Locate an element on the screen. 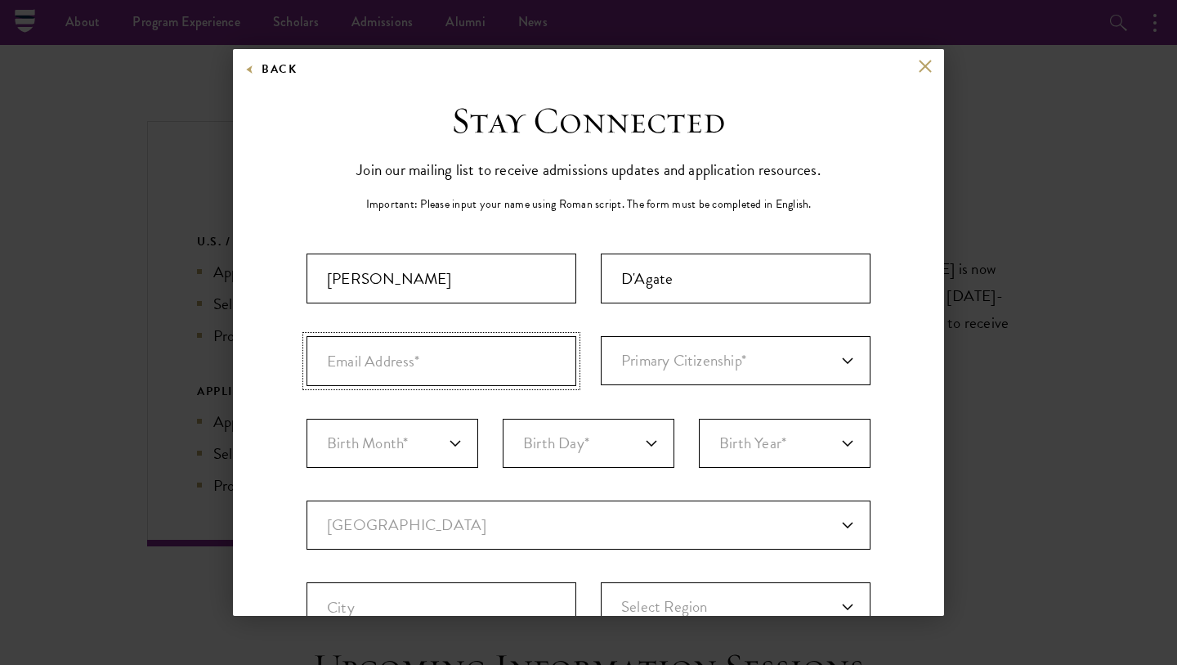  input: Email Address* is located at coordinates (441, 361).